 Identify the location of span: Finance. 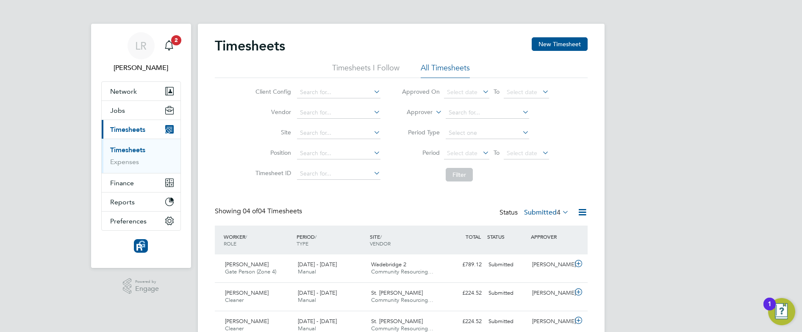
(122, 183).